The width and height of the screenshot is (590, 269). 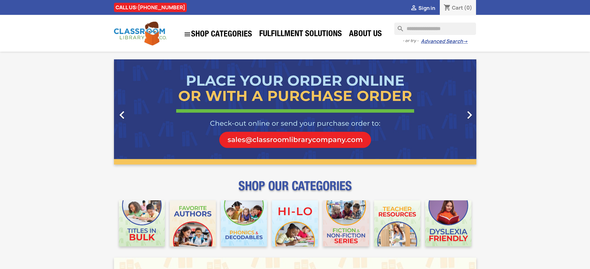 I want to click on a: SHOP CATEGORIES, so click(x=218, y=34).